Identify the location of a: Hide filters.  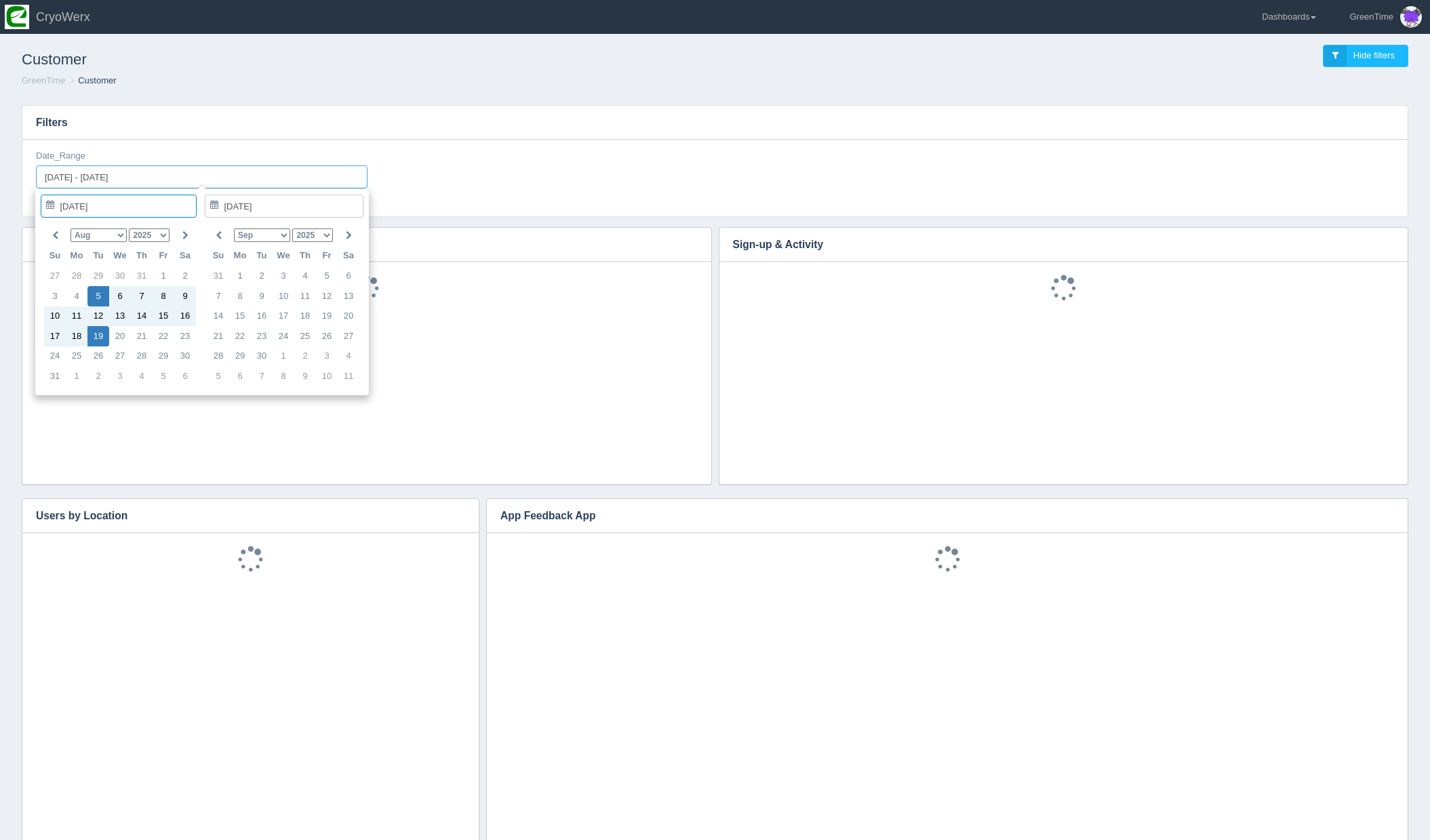
(1365, 56).